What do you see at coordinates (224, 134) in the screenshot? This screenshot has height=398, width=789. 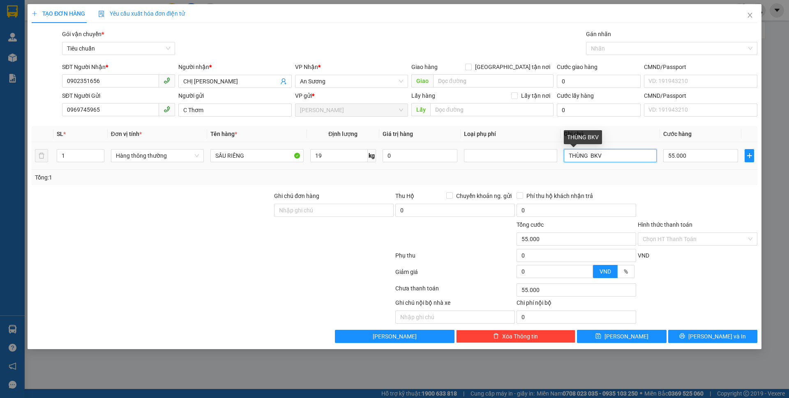 I see `span: Tên hàng` at bounding box center [224, 134].